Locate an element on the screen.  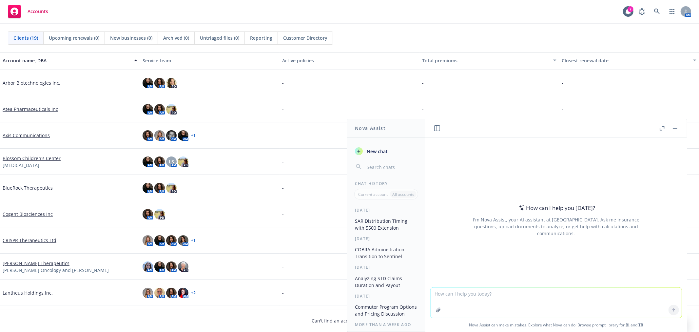
p: All accounts is located at coordinates (403, 194).